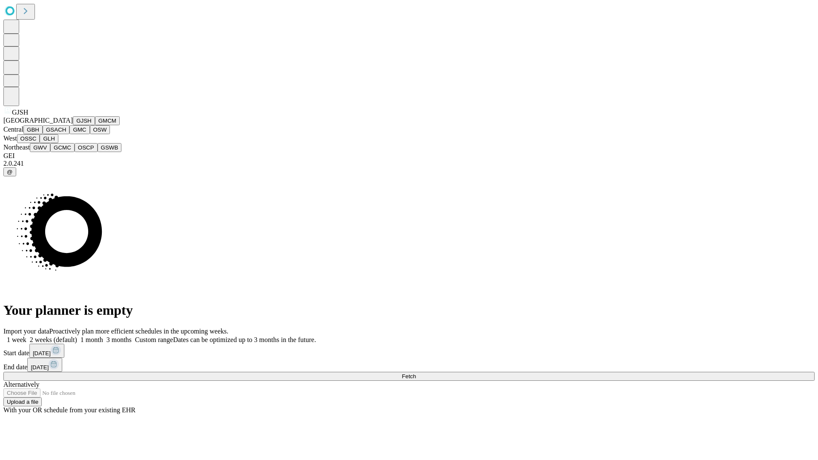  What do you see at coordinates (409, 376) in the screenshot?
I see `span: Fetch` at bounding box center [409, 376].